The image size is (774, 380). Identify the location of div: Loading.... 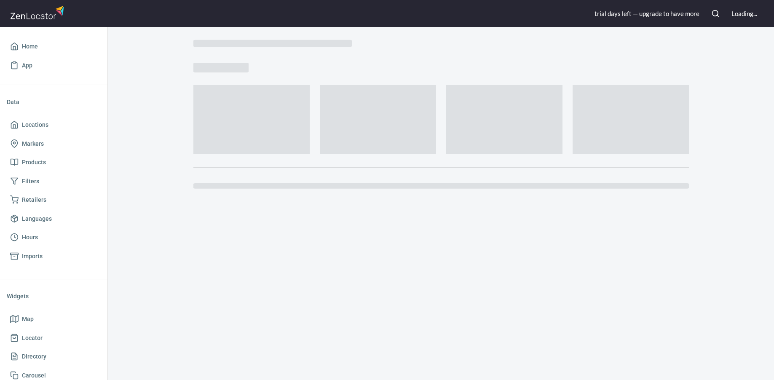
(744, 13).